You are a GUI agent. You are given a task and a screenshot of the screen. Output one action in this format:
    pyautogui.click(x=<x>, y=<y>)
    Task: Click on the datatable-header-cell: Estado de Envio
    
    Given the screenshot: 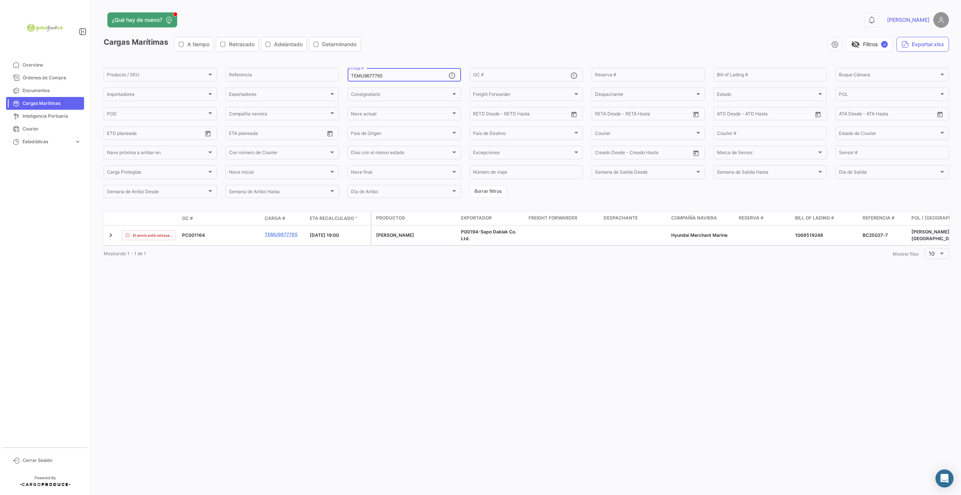 What is the action you would take?
    pyautogui.click(x=149, y=218)
    